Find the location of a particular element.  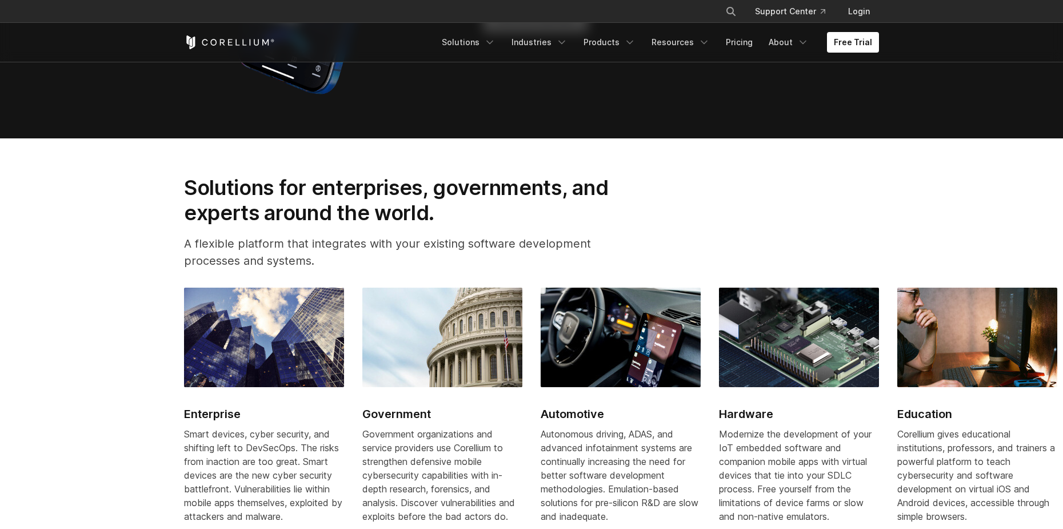

div: Smart devices, cyber security, and shifting left to DevSecOps. The risks from inaction are too gr... is located at coordinates (264, 475).